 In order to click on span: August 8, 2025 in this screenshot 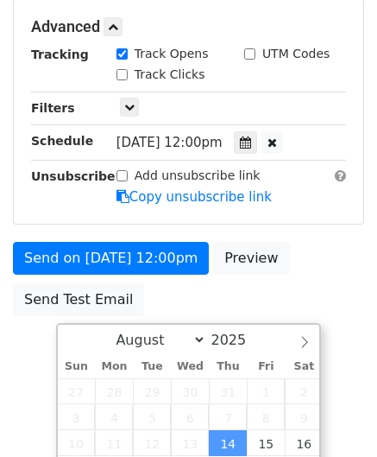, I will do `click(266, 417)`.